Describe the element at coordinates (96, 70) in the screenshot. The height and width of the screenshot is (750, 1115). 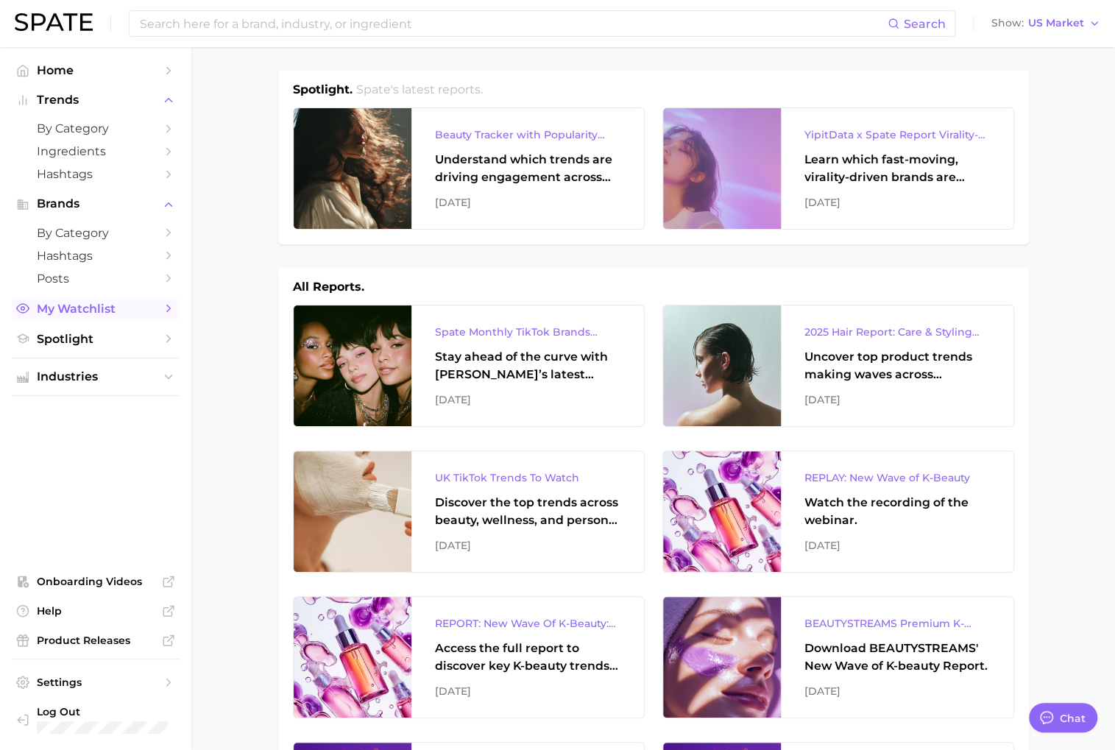
I see `a: Home` at that location.